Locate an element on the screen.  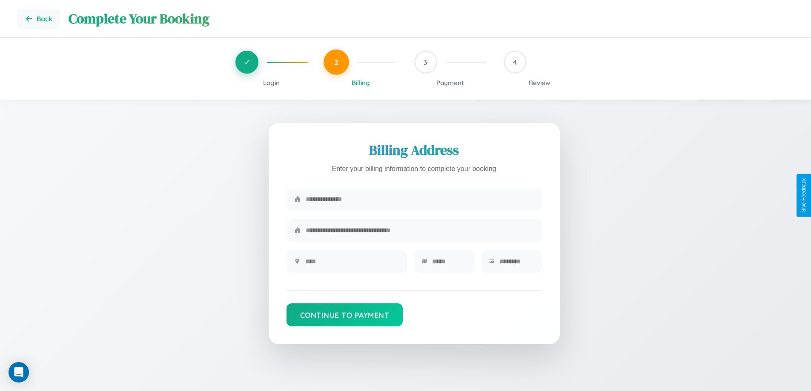
span: Login is located at coordinates (271, 83).